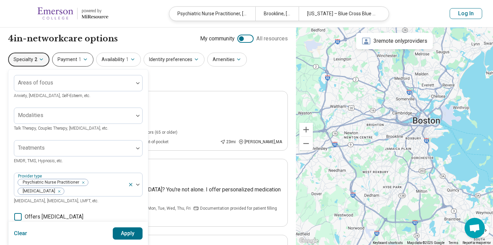 The height and width of the screenshot is (245, 493). What do you see at coordinates (128, 233) in the screenshot?
I see `button: Apply` at bounding box center [128, 233].